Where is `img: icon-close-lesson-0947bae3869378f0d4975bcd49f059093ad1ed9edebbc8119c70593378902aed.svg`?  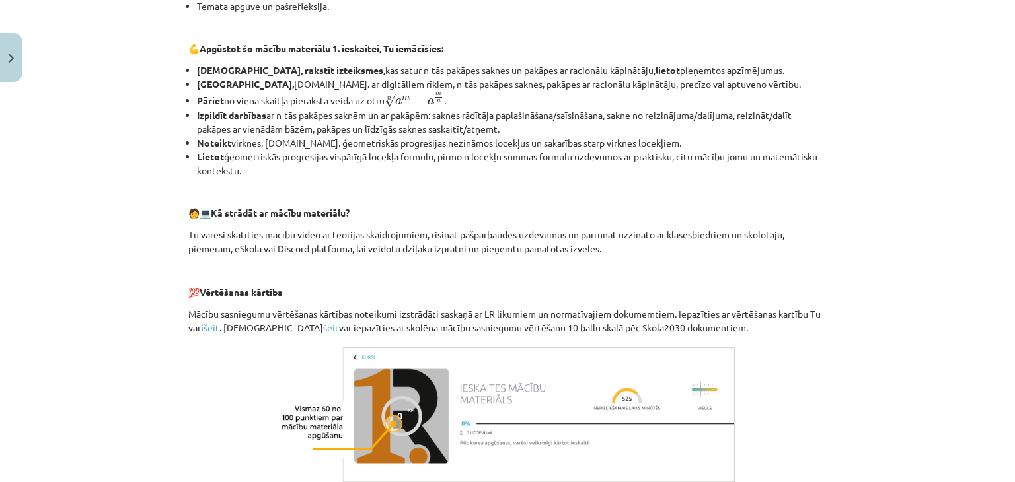
img: icon-close-lesson-0947bae3869378f0d4975bcd49f059093ad1ed9edebbc8119c70593378902aed.svg is located at coordinates (11, 58).